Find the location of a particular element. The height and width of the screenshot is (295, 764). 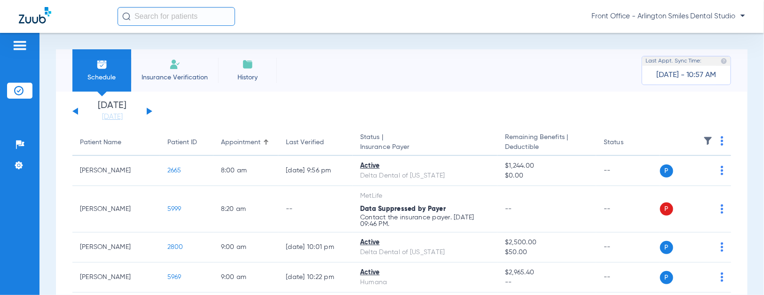

td: 8:00 AM is located at coordinates (246, 171).